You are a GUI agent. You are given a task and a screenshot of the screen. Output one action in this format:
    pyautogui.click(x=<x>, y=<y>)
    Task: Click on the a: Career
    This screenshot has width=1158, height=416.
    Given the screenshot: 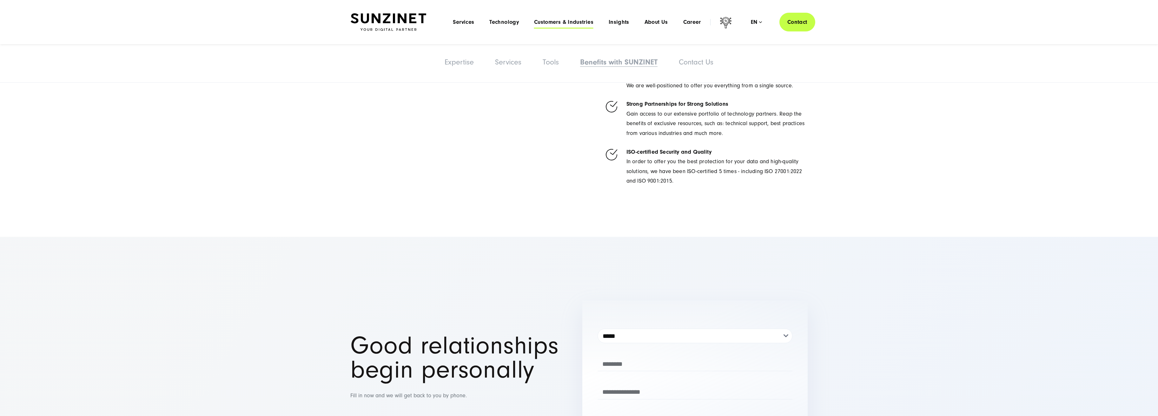 What is the action you would take?
    pyautogui.click(x=692, y=22)
    